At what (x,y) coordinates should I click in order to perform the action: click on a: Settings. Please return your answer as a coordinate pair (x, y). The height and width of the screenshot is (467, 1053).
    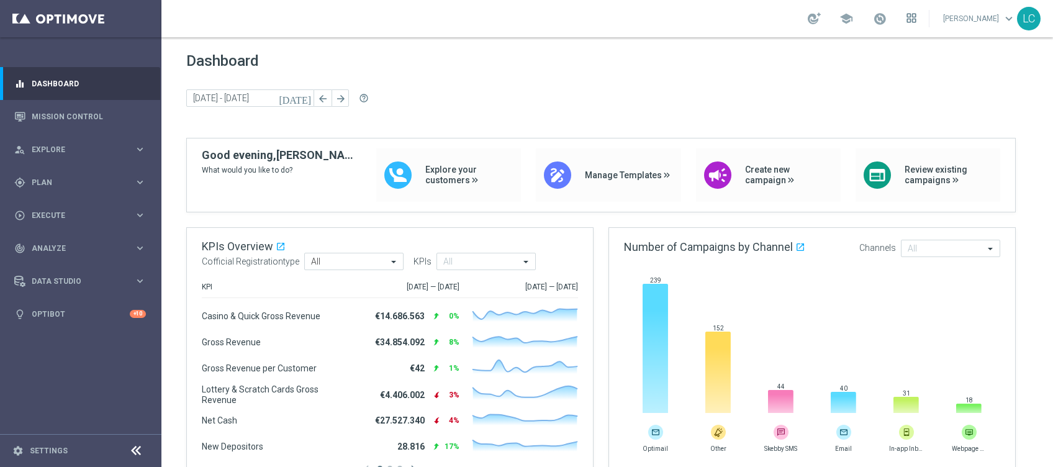
    Looking at the image, I should click on (48, 451).